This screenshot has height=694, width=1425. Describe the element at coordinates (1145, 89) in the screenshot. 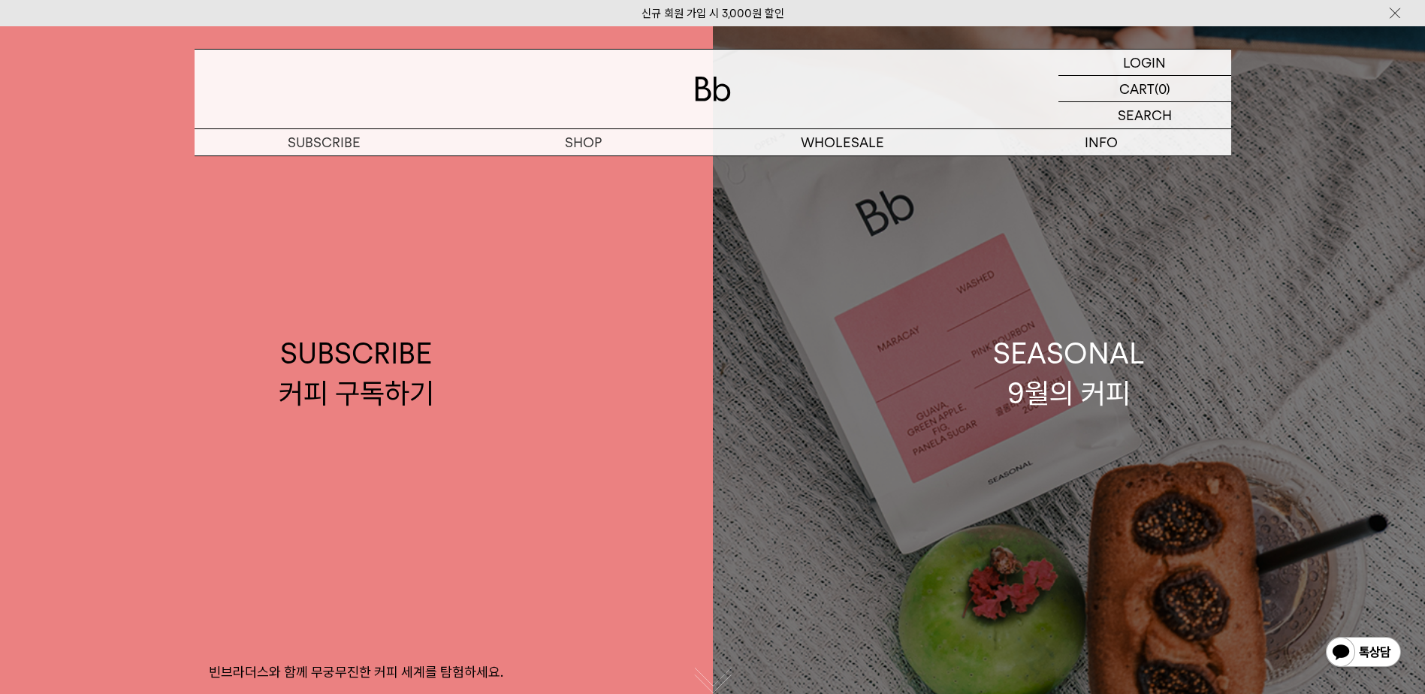

I see `a: CART (0)` at that location.